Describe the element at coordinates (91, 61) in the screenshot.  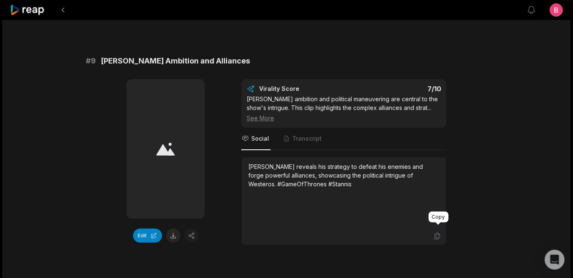
I see `span: # 9` at that location.